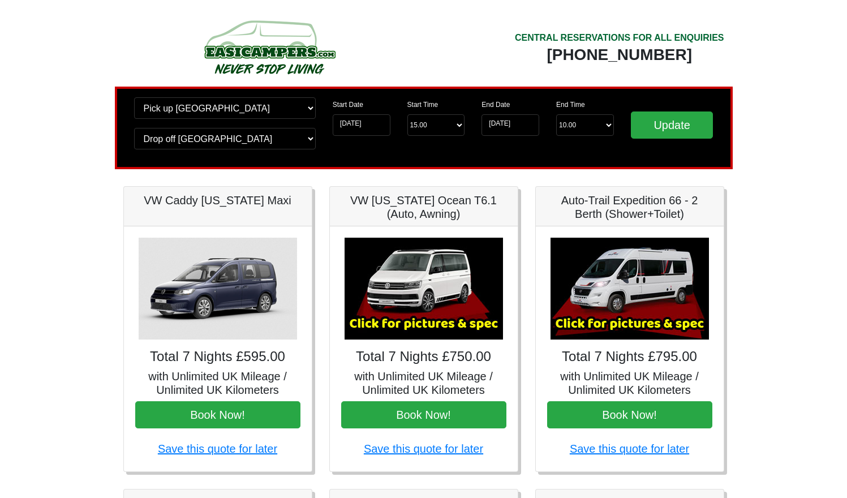  What do you see at coordinates (630, 289) in the screenshot?
I see `img: Auto-Trail Expedition 66 - 2 Berth (Shower+Toilet)` at bounding box center [630, 289].